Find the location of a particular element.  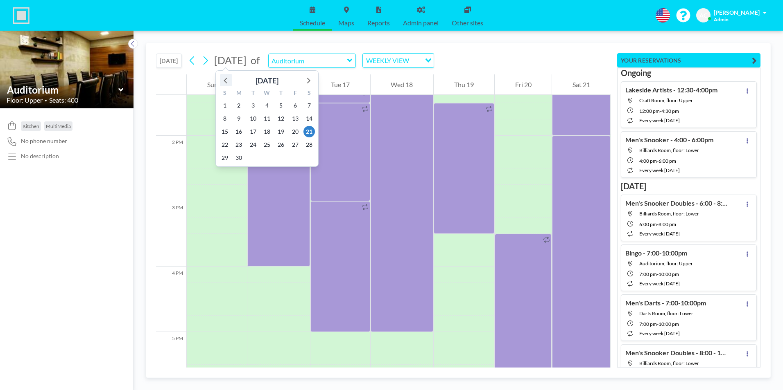

span: Craft Room, floor: Upper is located at coordinates (665, 100).